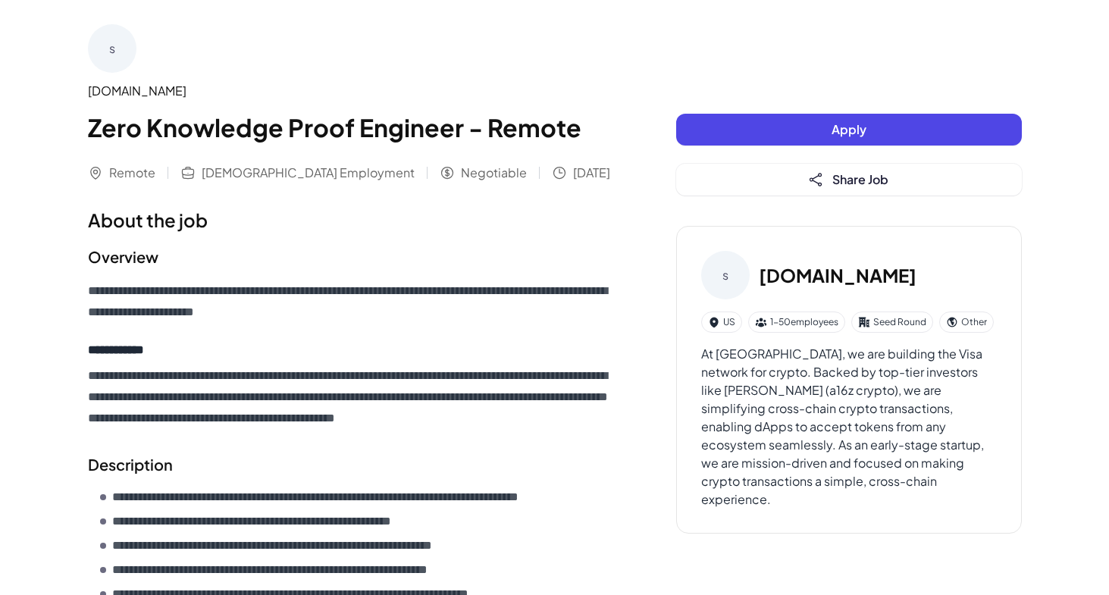  Describe the element at coordinates (132, 173) in the screenshot. I see `span: Remote` at that location.